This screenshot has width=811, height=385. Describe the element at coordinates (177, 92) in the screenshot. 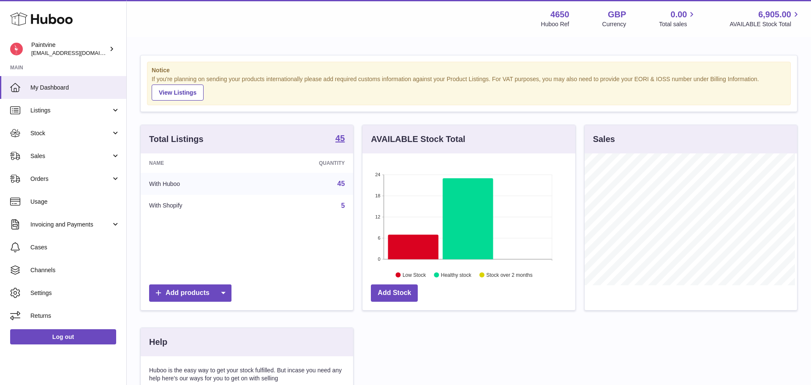

I see `a: View Listings` at that location.